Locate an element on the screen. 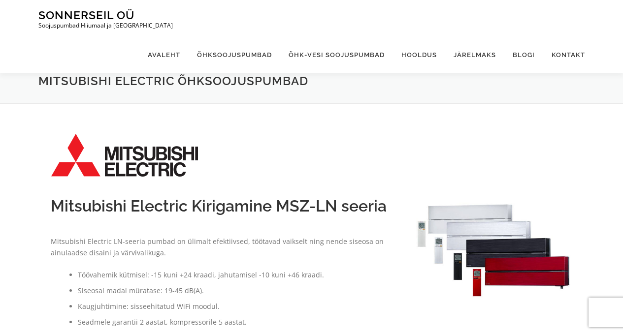 The image size is (623, 334). li: Töövahemik kütmisel: -15 kuni +24 kraadi, jahutamisel -10 kuni +46 kraadi. is located at coordinates (235, 275).